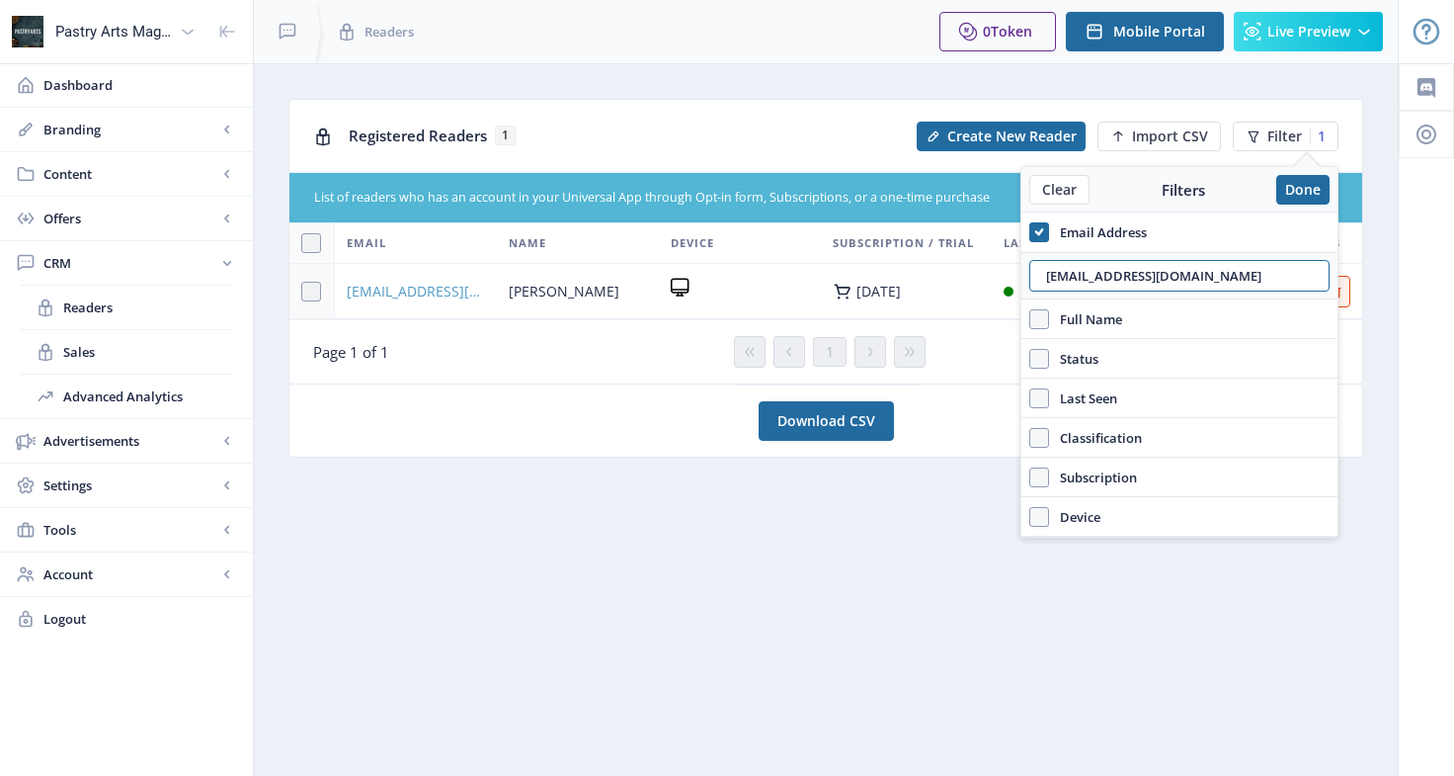 This screenshot has height=776, width=1454. I want to click on span: Tools, so click(130, 530).